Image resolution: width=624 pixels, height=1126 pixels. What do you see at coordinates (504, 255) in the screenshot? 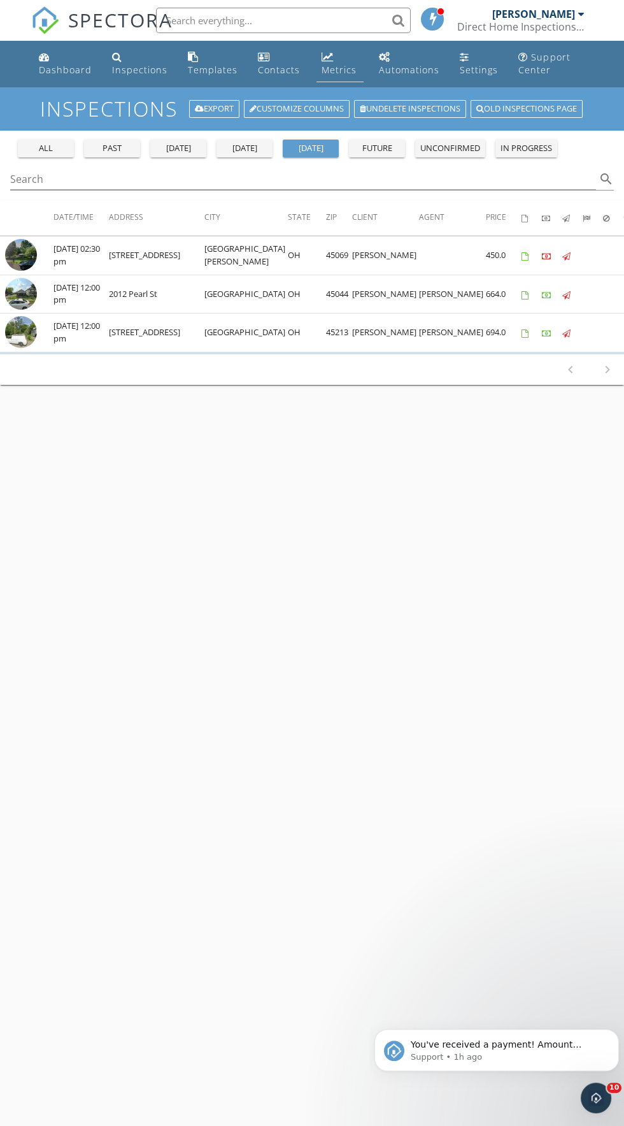
I see `td: 450.0` at bounding box center [504, 255].